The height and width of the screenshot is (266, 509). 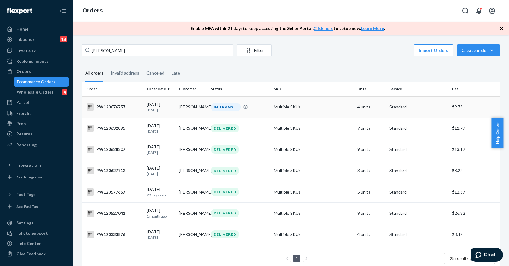 What do you see at coordinates (23, 102) in the screenshot?
I see `div: Parcel` at bounding box center [23, 102].